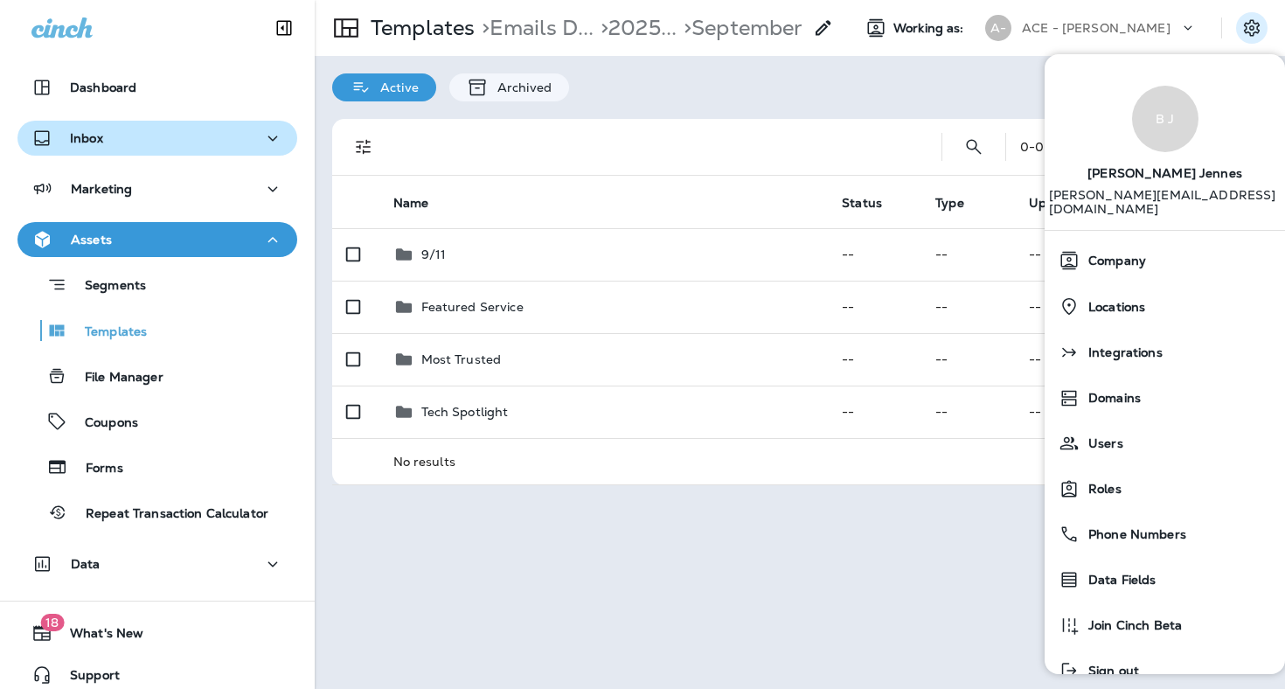  Describe the element at coordinates (364, 147) in the screenshot. I see `button: Filters` at that location.